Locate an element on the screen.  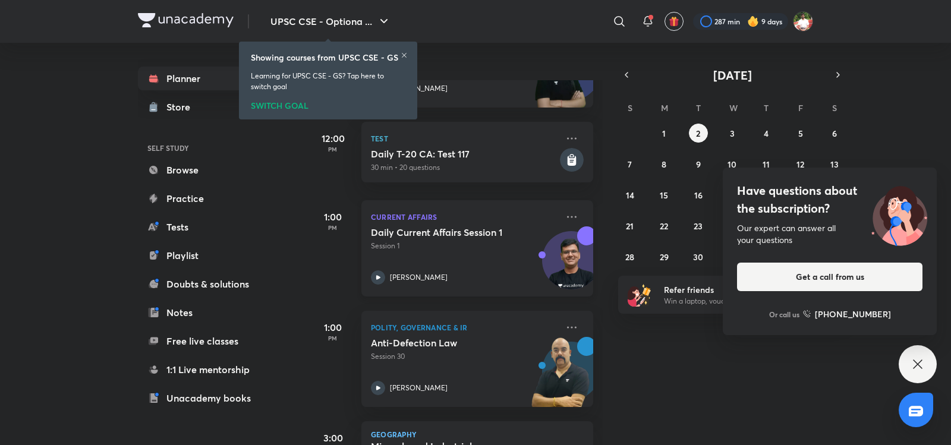
button: September 6, 2025 is located at coordinates (834, 133).